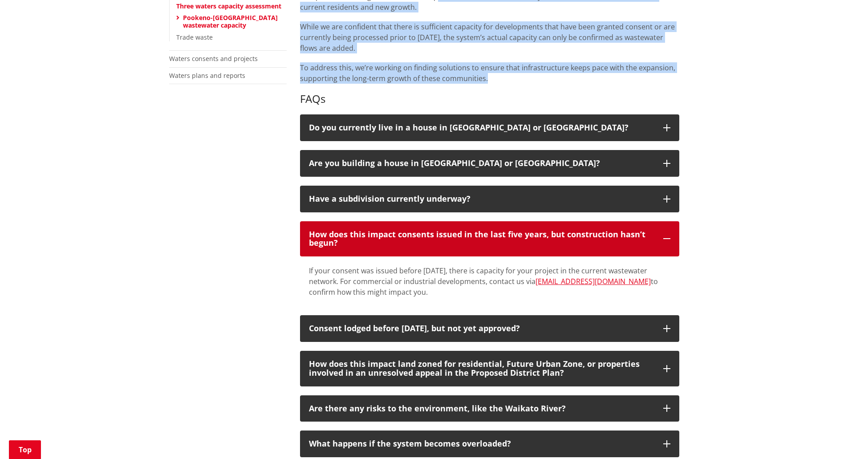 The image size is (848, 459). What do you see at coordinates (490, 37) in the screenshot?
I see `p: While we are confident that there is sufficient capacity for developments that have been granted ...` at bounding box center [490, 37].